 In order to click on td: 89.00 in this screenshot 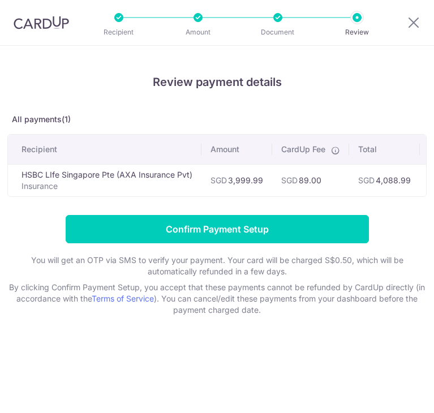, I will do `click(311, 180)`.